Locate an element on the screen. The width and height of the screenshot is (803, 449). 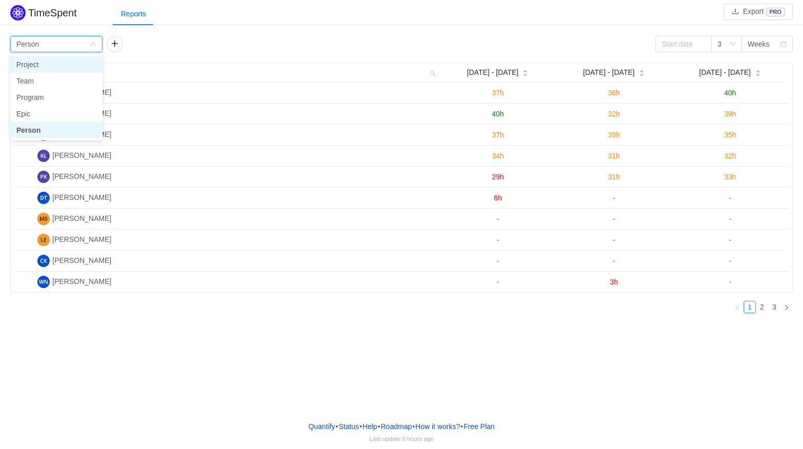
li: Program is located at coordinates (56, 97).